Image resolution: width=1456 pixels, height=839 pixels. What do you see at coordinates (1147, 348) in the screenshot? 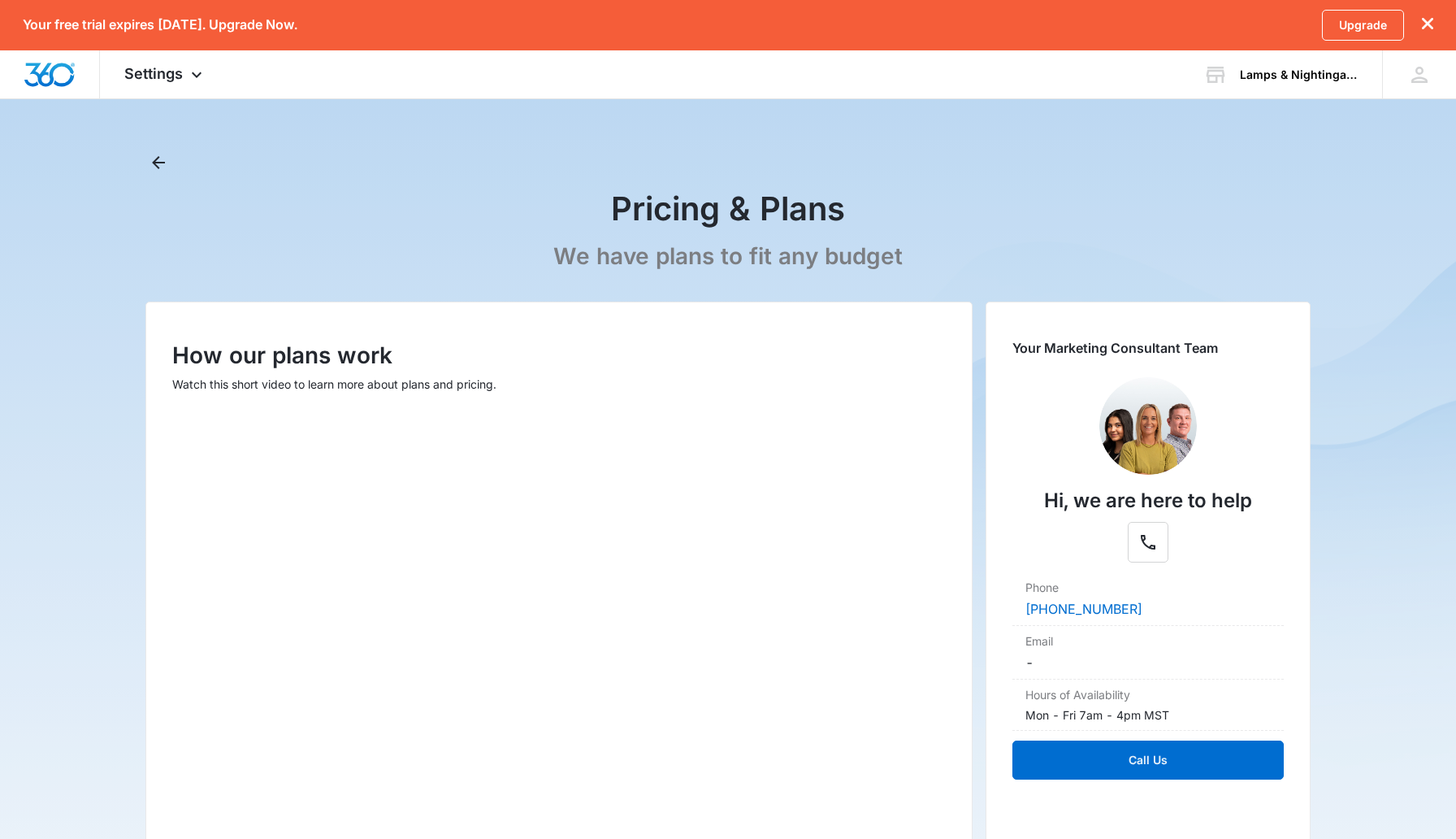
I see `p: Your Marketing Consultant Team` at bounding box center [1147, 348].